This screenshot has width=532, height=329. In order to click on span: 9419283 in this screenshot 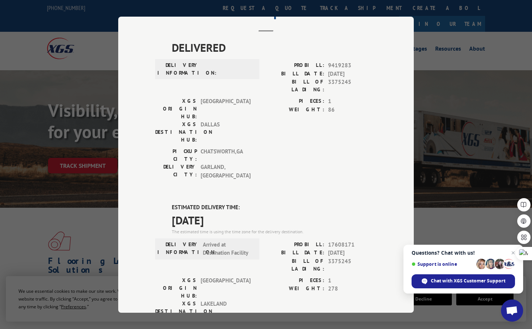, I will do `click(352, 65)`.